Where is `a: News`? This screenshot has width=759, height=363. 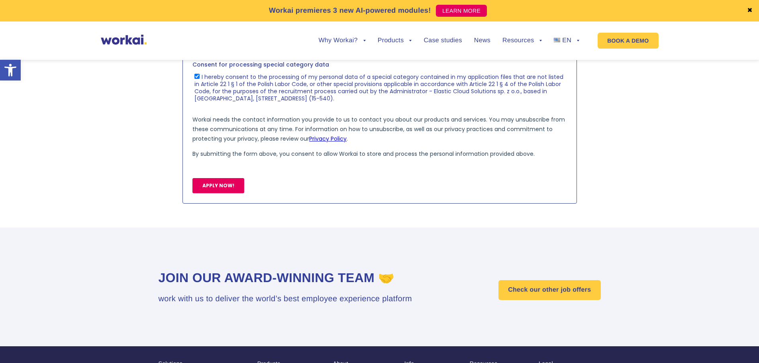 a: News is located at coordinates (482, 41).